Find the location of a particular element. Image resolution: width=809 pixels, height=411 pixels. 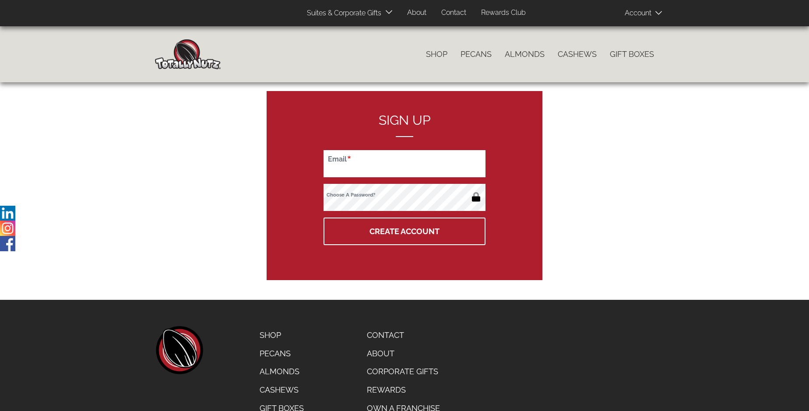

a: Corporate Gifts is located at coordinates (403, 372).